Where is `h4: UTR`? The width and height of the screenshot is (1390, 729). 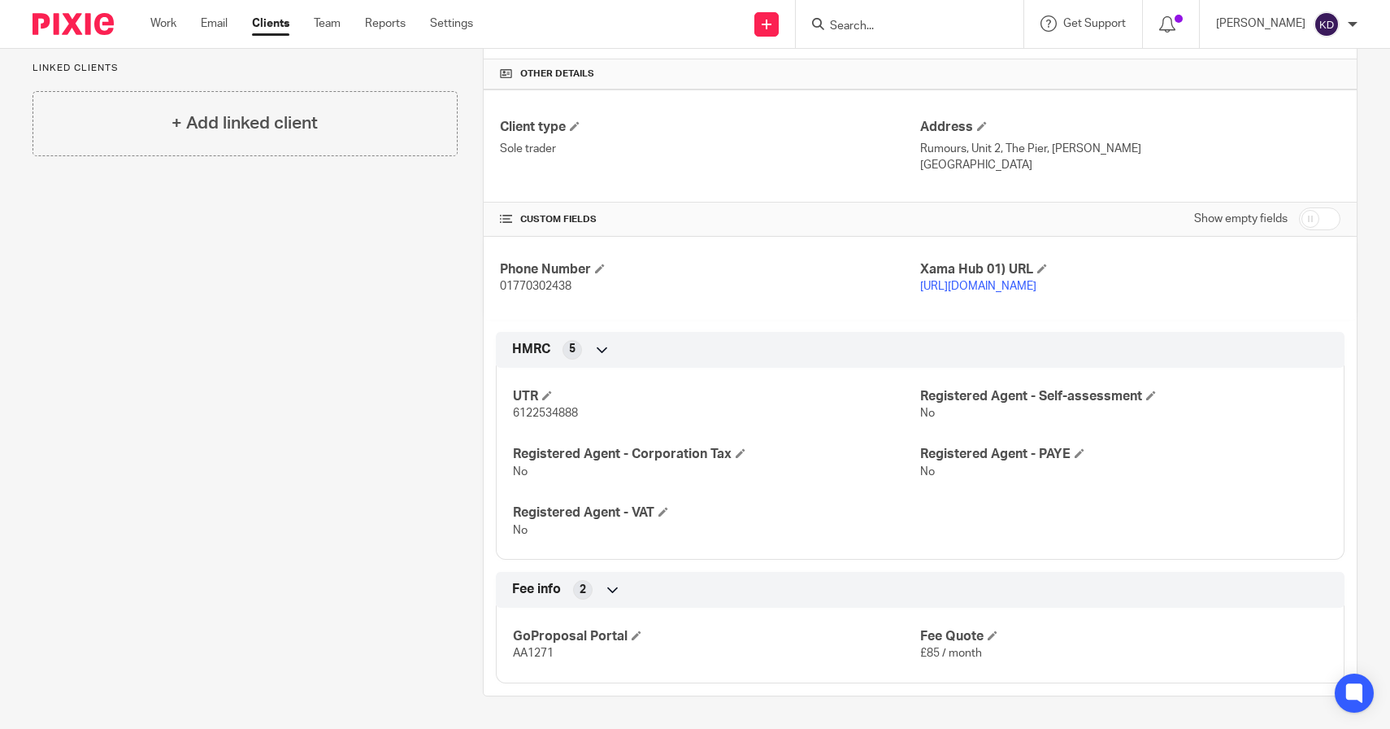
h4: UTR is located at coordinates (716, 396).